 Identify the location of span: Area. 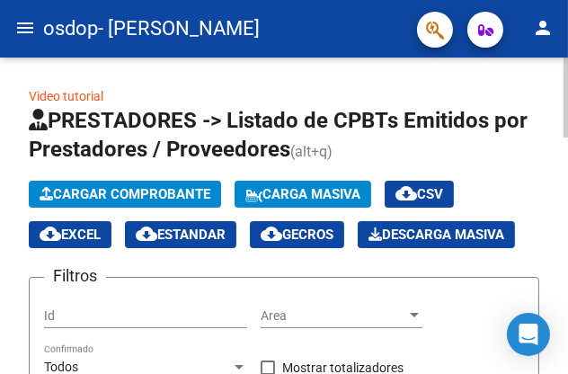
(334, 316).